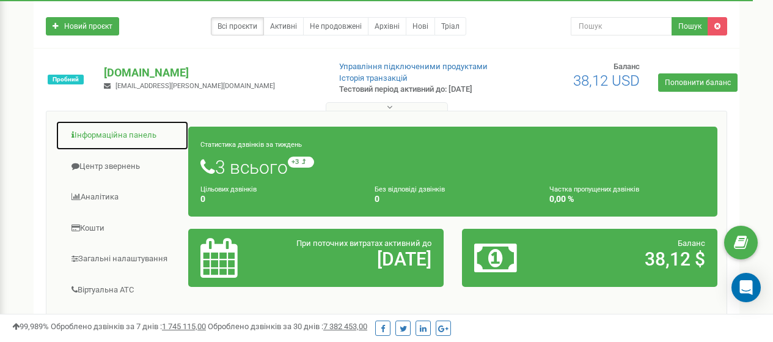  I want to click on a: Інформаційна панель, so click(122, 135).